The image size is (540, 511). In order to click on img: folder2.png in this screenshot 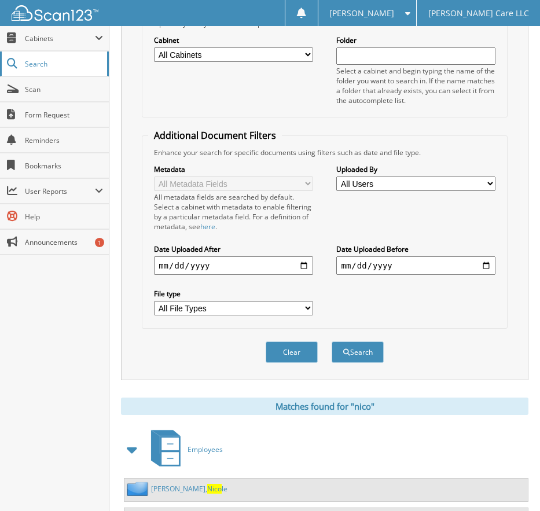, I will do `click(139, 488)`.